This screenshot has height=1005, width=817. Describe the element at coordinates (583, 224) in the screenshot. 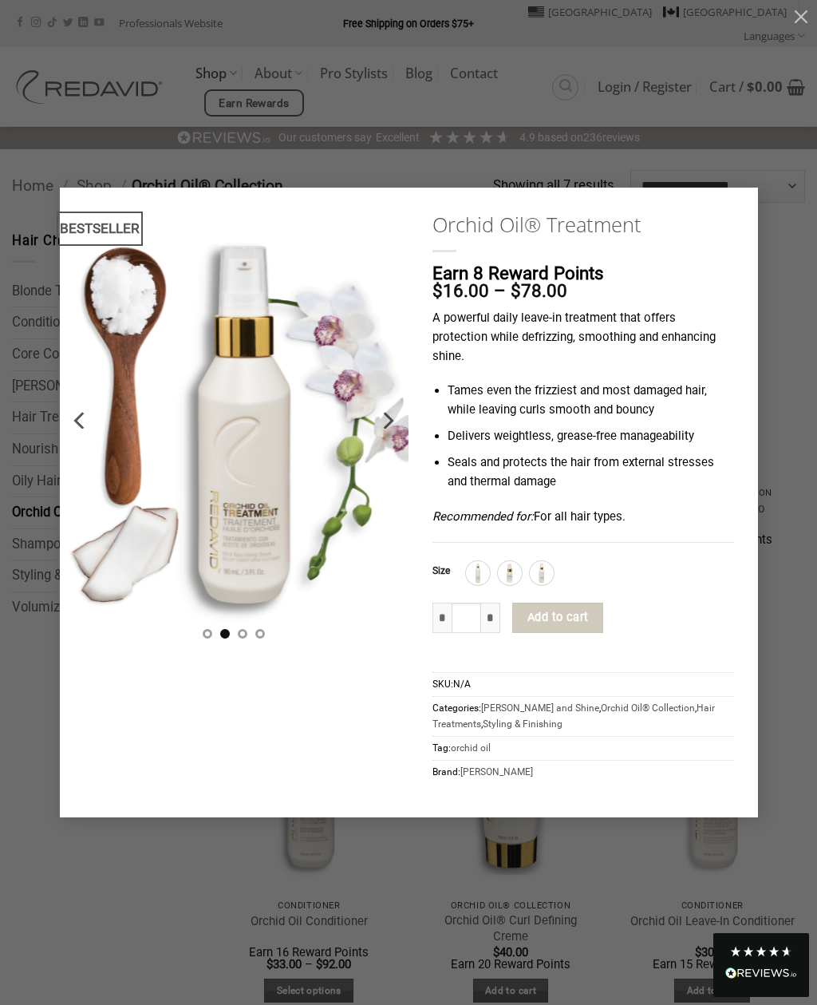

I see `a: Orchid Oil® Treatment` at that location.